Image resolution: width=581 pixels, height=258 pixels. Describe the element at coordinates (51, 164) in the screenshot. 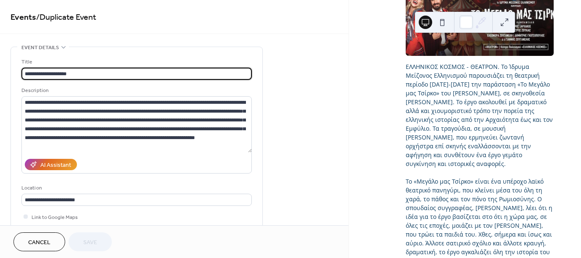

I see `button: AI Assistant` at that location.